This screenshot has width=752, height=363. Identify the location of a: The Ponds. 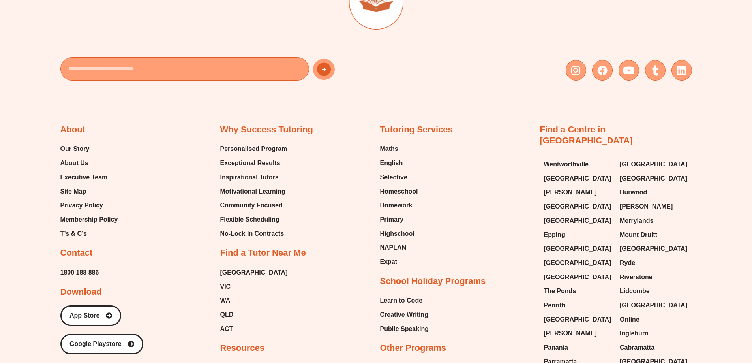
(578, 291).